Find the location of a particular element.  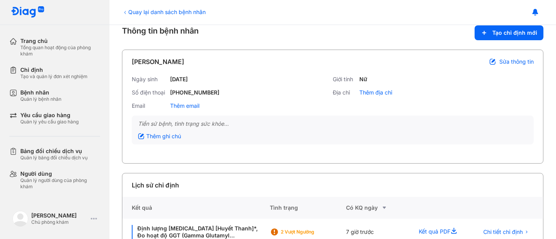

div: Trang chủ is located at coordinates (60, 41).